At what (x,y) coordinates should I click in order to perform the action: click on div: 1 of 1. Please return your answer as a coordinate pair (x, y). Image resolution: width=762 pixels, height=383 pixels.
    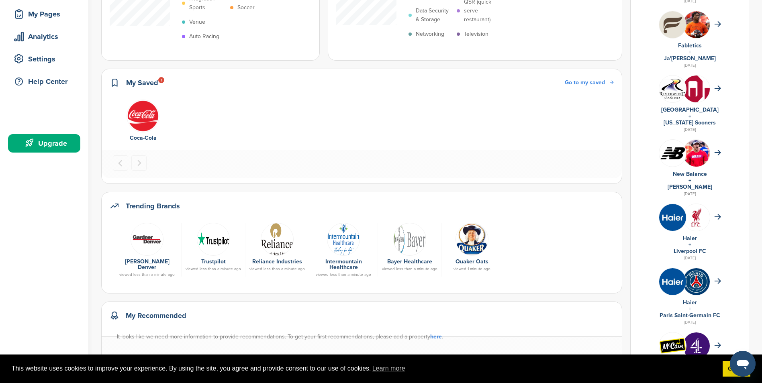
    Looking at the image, I should click on (143, 121).